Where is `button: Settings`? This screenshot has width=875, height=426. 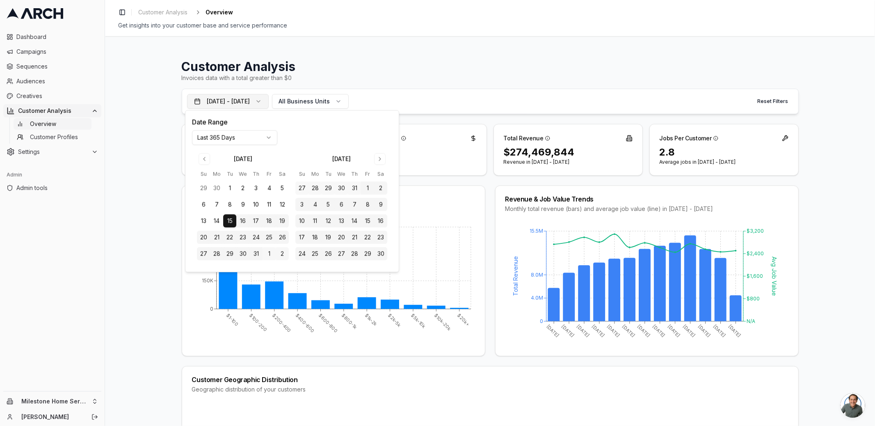
button: Settings is located at coordinates (52, 152).